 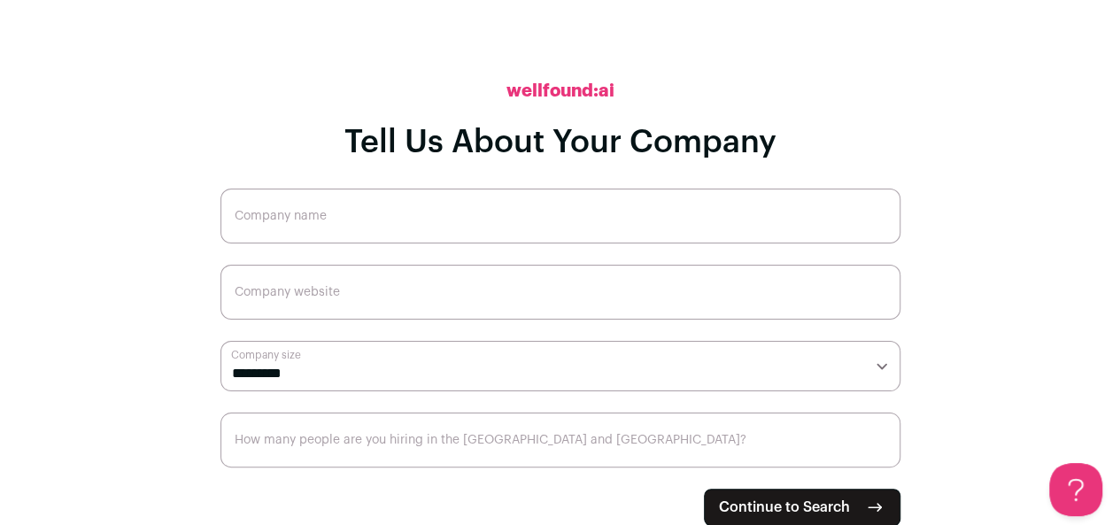 What do you see at coordinates (784, 507) in the screenshot?
I see `span: Continue to Search` at bounding box center [784, 507].